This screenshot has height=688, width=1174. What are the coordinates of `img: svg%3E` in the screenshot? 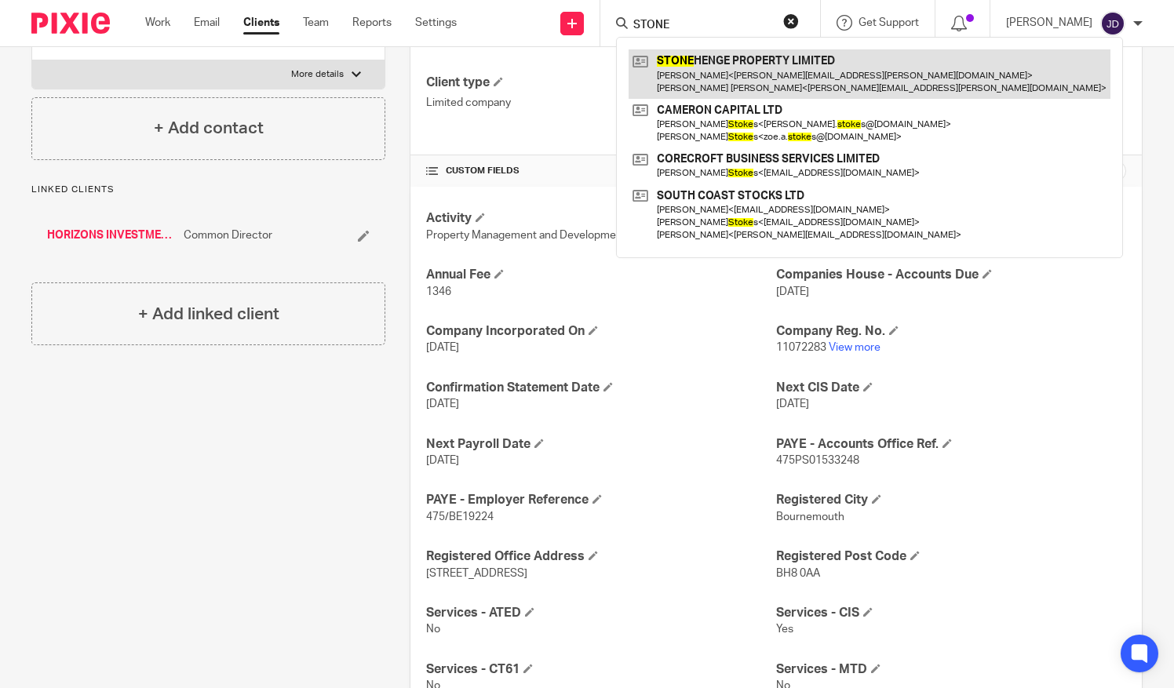 It's located at (1113, 24).